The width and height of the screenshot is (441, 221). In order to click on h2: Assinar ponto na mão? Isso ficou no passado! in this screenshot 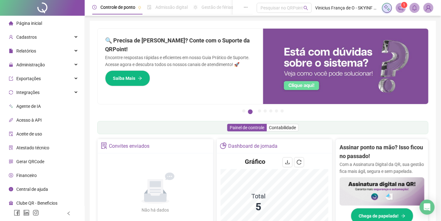, I will do `click(382, 152)`.